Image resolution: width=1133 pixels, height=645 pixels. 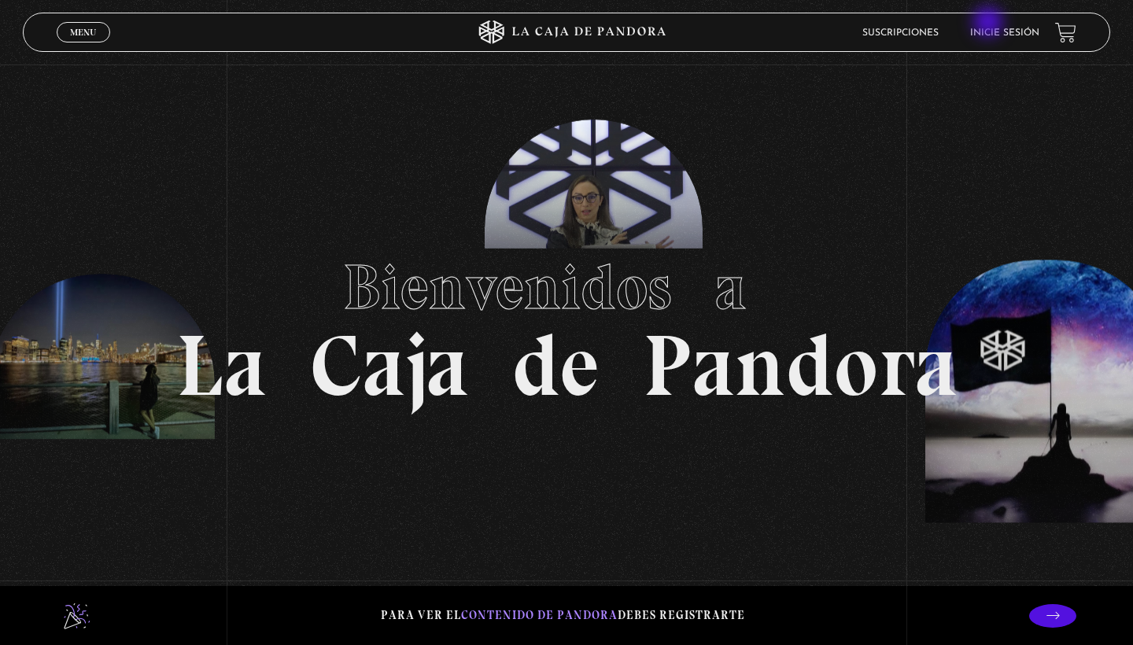 What do you see at coordinates (567, 323) in the screenshot?
I see `h1: La Caja de Pandora` at bounding box center [567, 323].